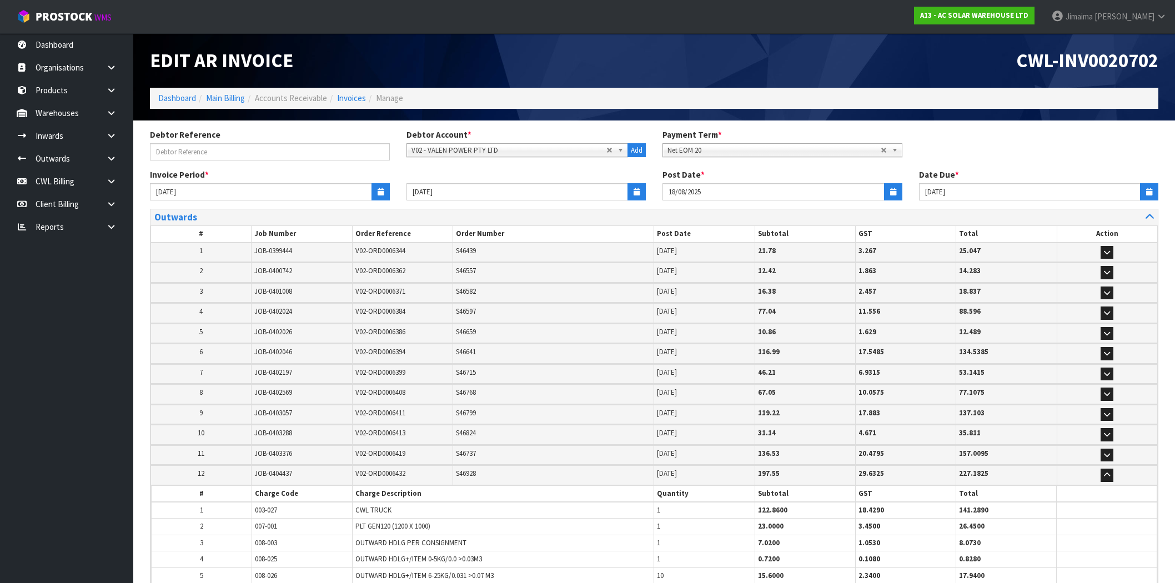 This screenshot has width=1175, height=583. Describe the element at coordinates (380, 250) in the screenshot. I see `span: V02-ORD0006344` at that location.